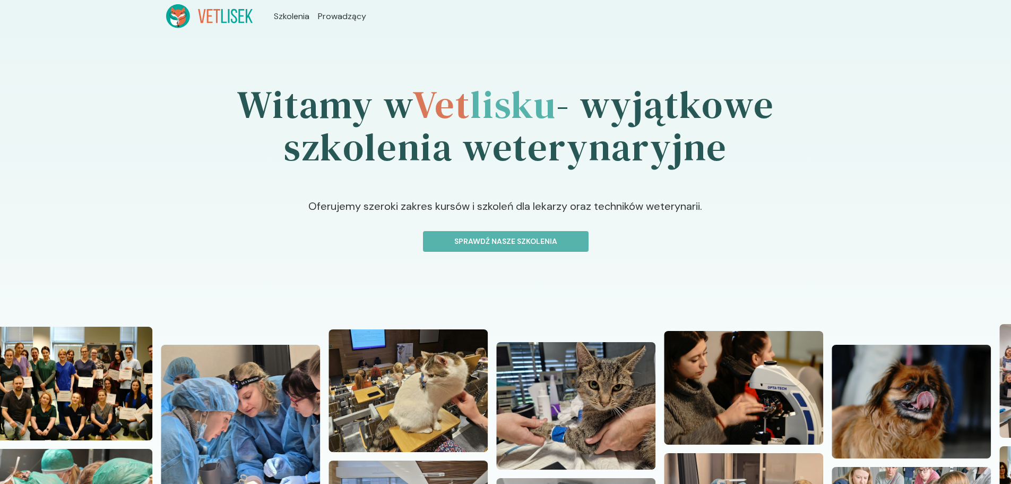 This screenshot has height=484, width=1011. What do you see at coordinates (506, 126) in the screenshot?
I see `h1: Witamy w - wyjątkowe szkolenia weterynaryjne` at bounding box center [506, 126].